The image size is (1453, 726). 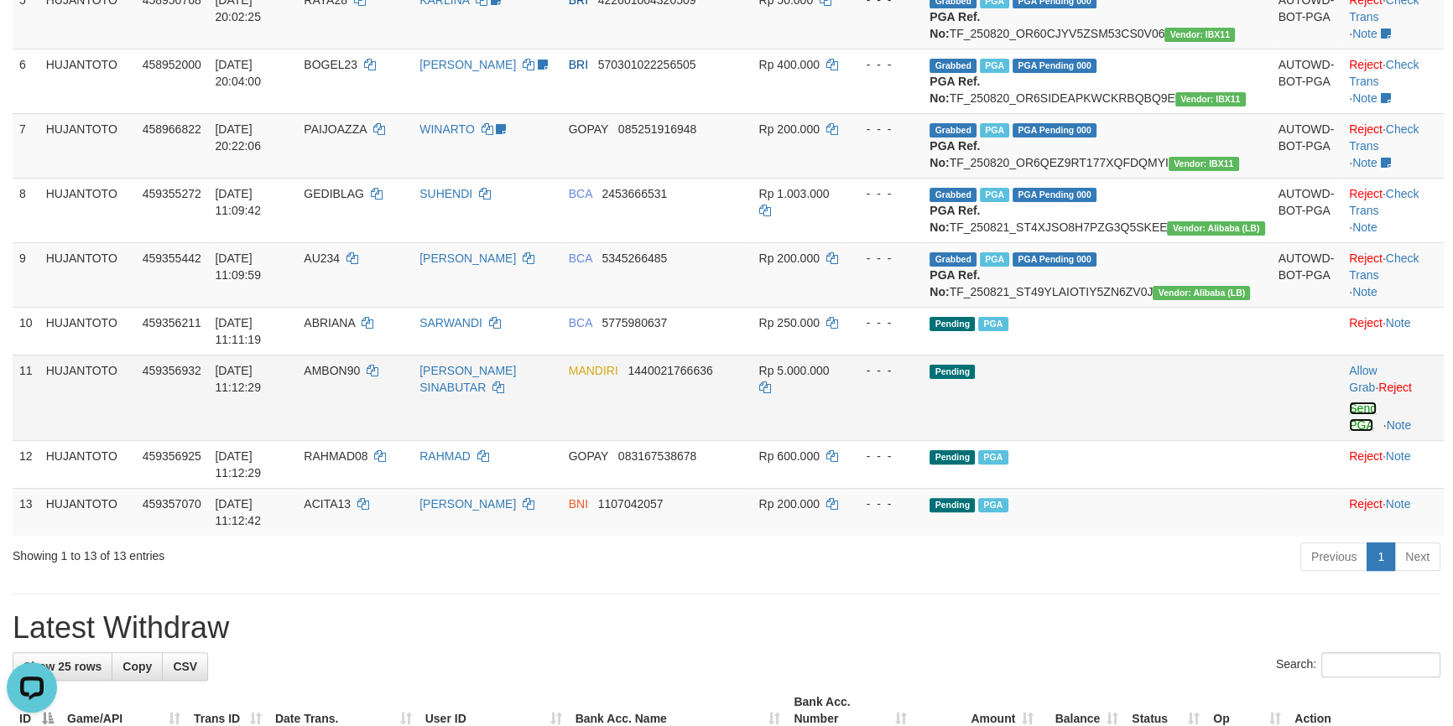 I want to click on td: 8, so click(x=26, y=210).